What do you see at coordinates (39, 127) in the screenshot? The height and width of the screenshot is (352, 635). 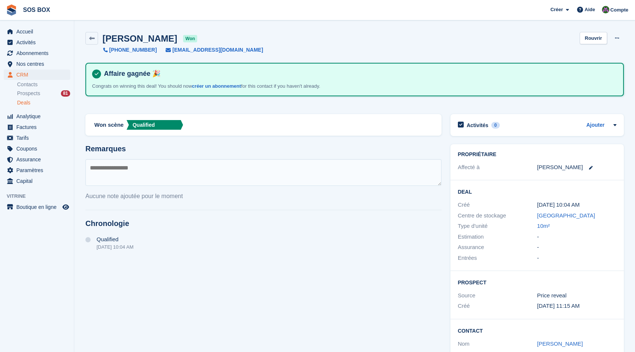 I see `span: Factures` at bounding box center [39, 127].